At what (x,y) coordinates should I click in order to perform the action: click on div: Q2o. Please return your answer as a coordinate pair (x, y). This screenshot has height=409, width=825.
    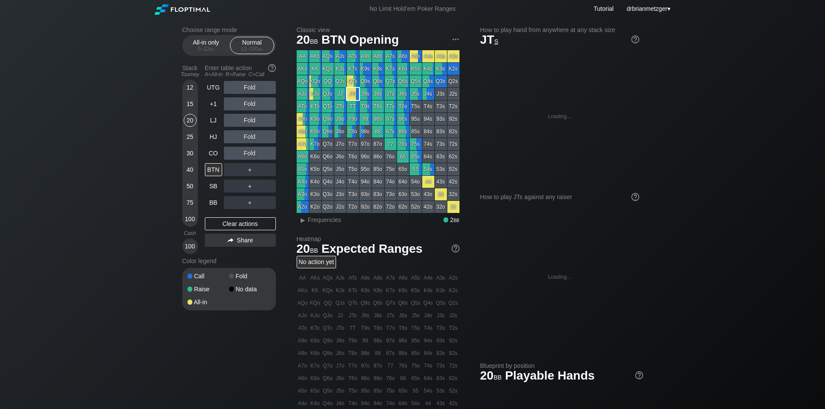
    Looking at the image, I should click on (328, 207).